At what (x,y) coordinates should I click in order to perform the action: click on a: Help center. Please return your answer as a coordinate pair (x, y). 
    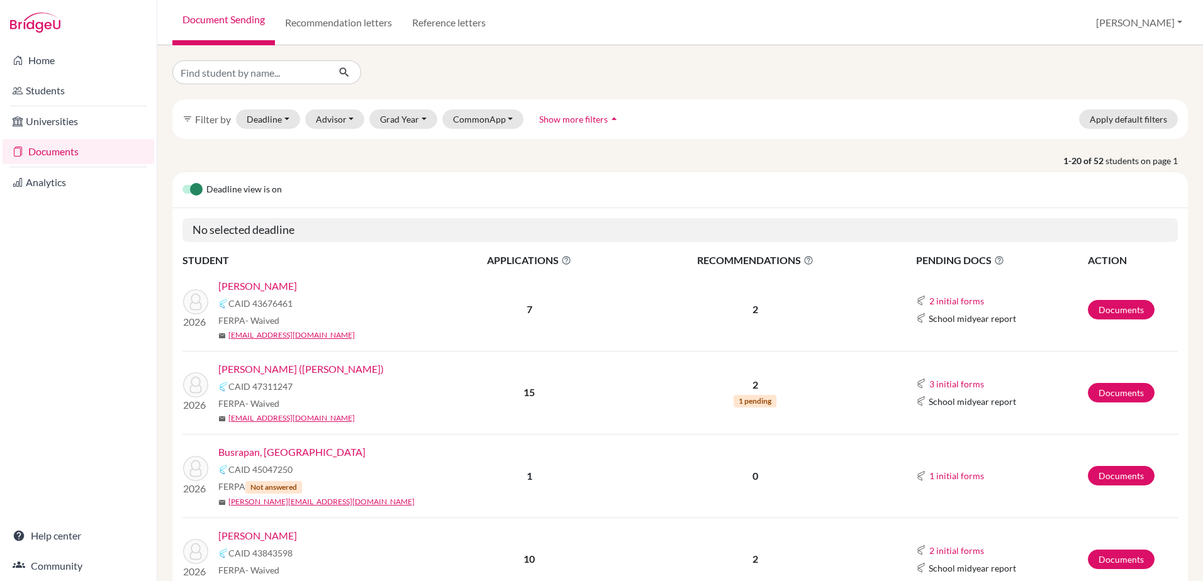
    Looking at the image, I should click on (78, 536).